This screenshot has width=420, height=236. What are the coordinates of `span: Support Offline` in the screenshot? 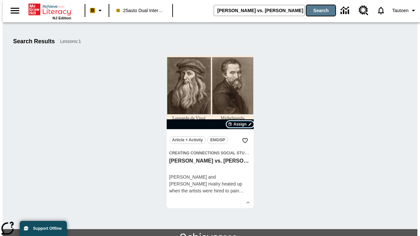 It's located at (47, 228).